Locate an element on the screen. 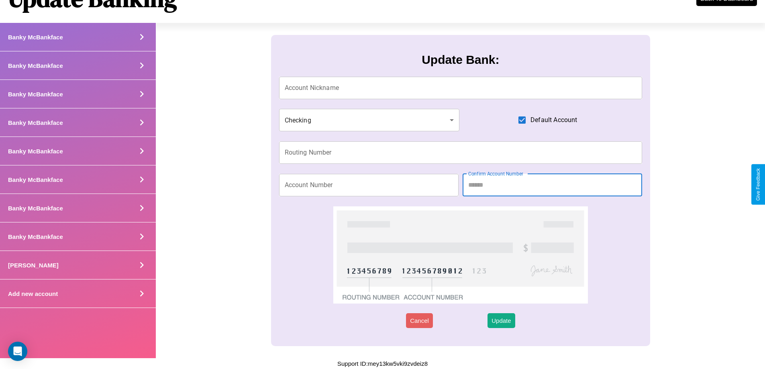 The width and height of the screenshot is (765, 369). h4: Add new account is located at coordinates (33, 294).